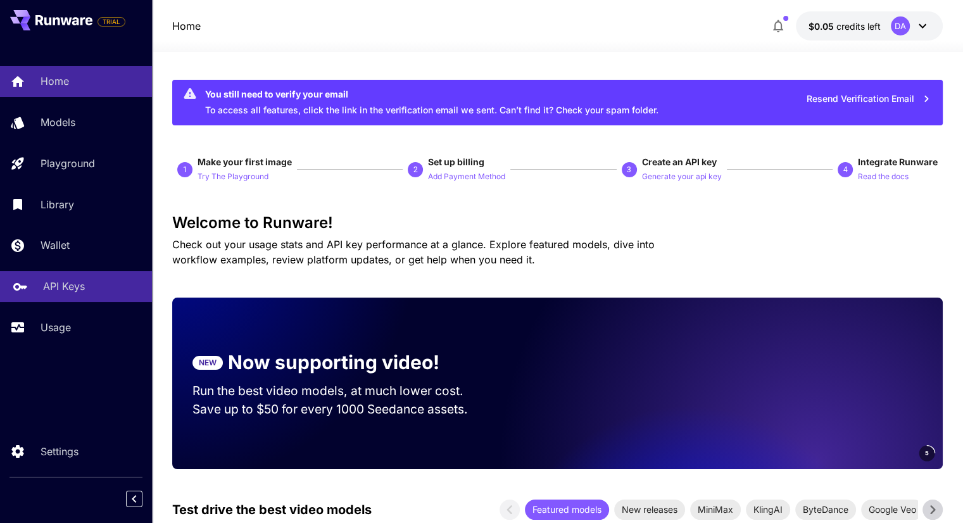 The image size is (963, 523). Describe the element at coordinates (567, 510) in the screenshot. I see `div: Featured models` at that location.